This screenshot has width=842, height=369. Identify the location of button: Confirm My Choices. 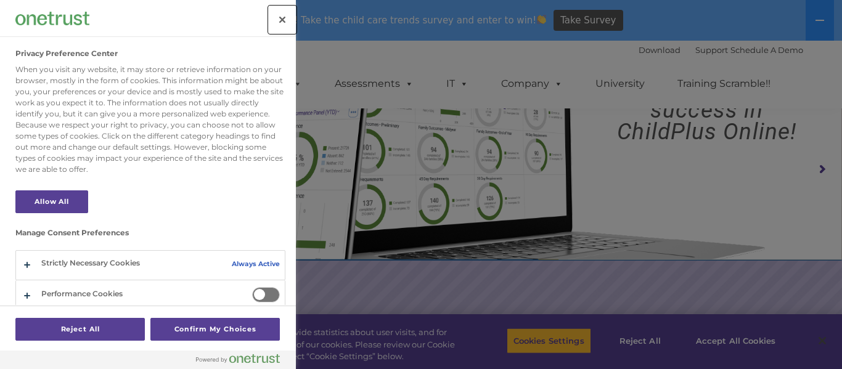
(215, 329).